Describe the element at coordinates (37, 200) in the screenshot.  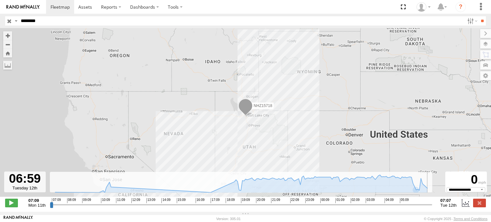
I see `strong: 07:09` at that location.